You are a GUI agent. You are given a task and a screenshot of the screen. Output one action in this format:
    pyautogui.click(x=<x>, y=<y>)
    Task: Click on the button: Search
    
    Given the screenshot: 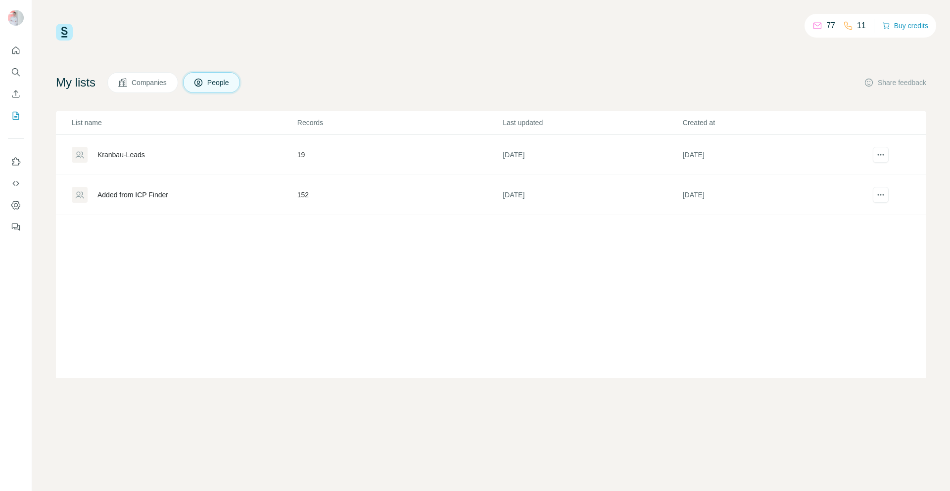 What is the action you would take?
    pyautogui.click(x=16, y=72)
    